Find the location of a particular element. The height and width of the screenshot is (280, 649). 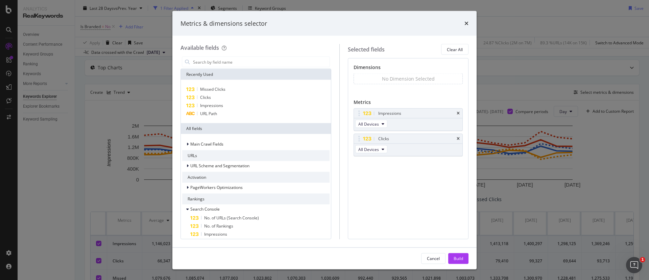

span: URL Path is located at coordinates (209, 113).